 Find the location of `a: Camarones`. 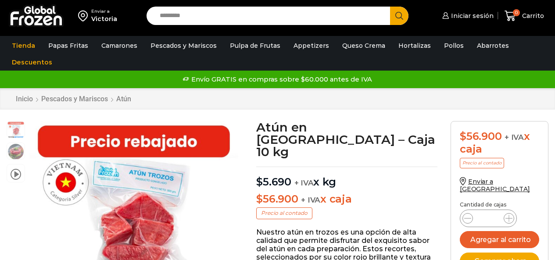

a: Camarones is located at coordinates (119, 46).